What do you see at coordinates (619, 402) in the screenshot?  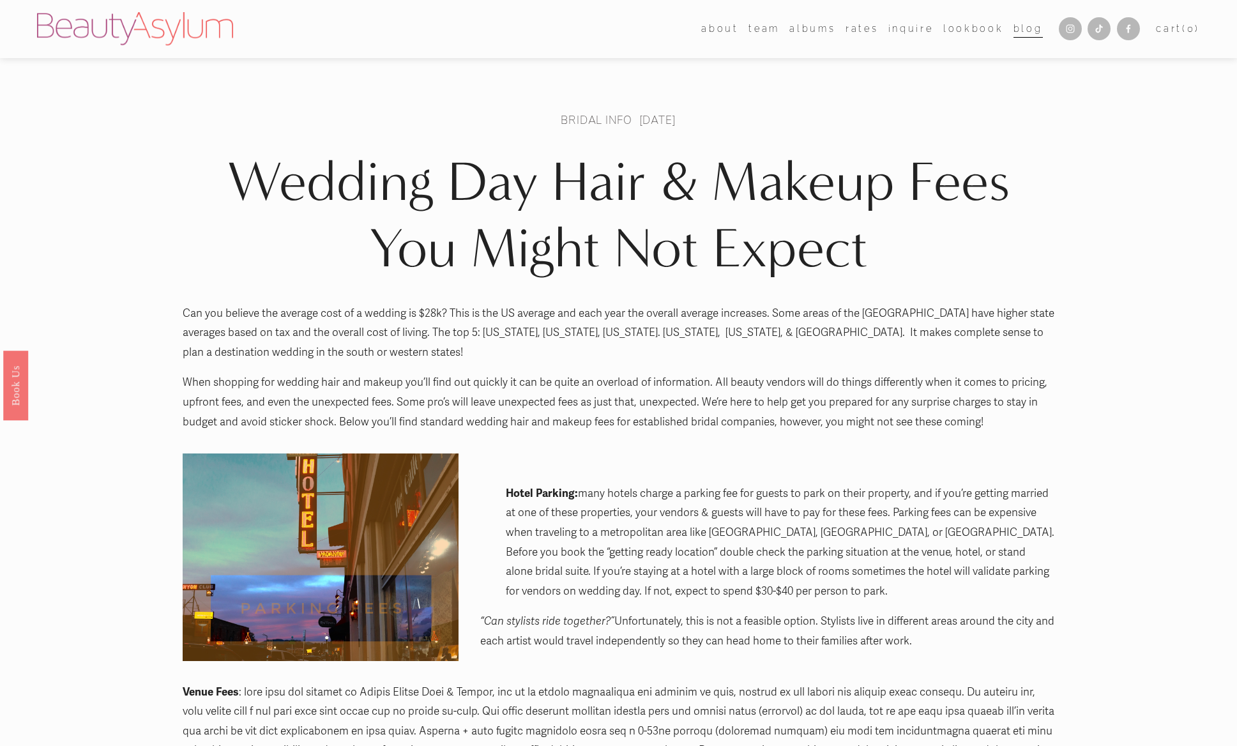 I see `p: When shopping for wedding hair and makeup you’ll find out quickly it can be quite an overload of ...` at bounding box center [619, 402].